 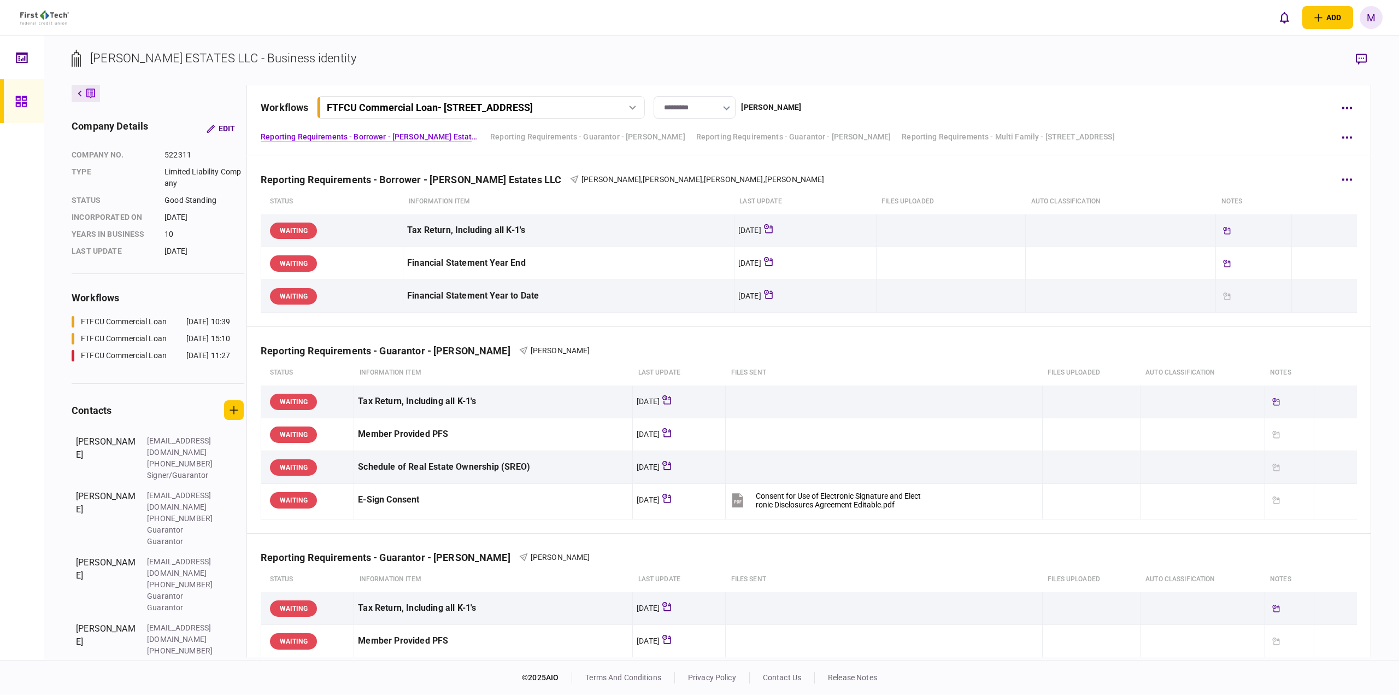 I want to click on div: E-Sign Consent, so click(x=493, y=500).